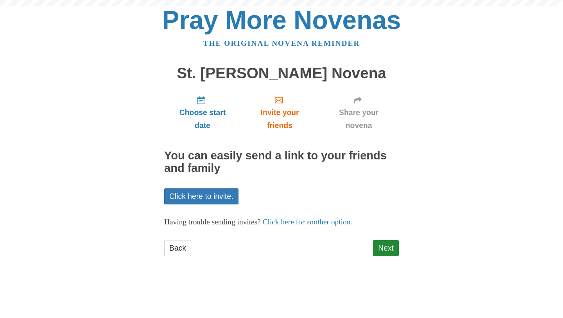 Image resolution: width=563 pixels, height=318 pixels. I want to click on a: Pray More Novenas, so click(282, 20).